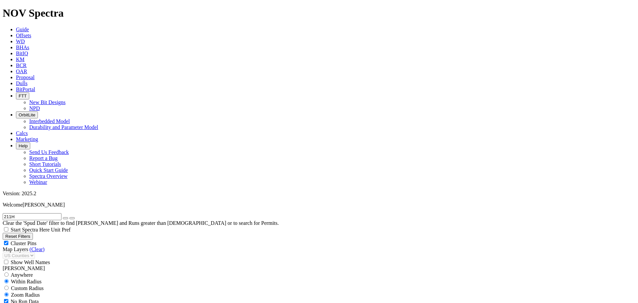 This screenshot has height=303, width=638. What do you see at coordinates (25, 77) in the screenshot?
I see `a: Proposal` at bounding box center [25, 77].